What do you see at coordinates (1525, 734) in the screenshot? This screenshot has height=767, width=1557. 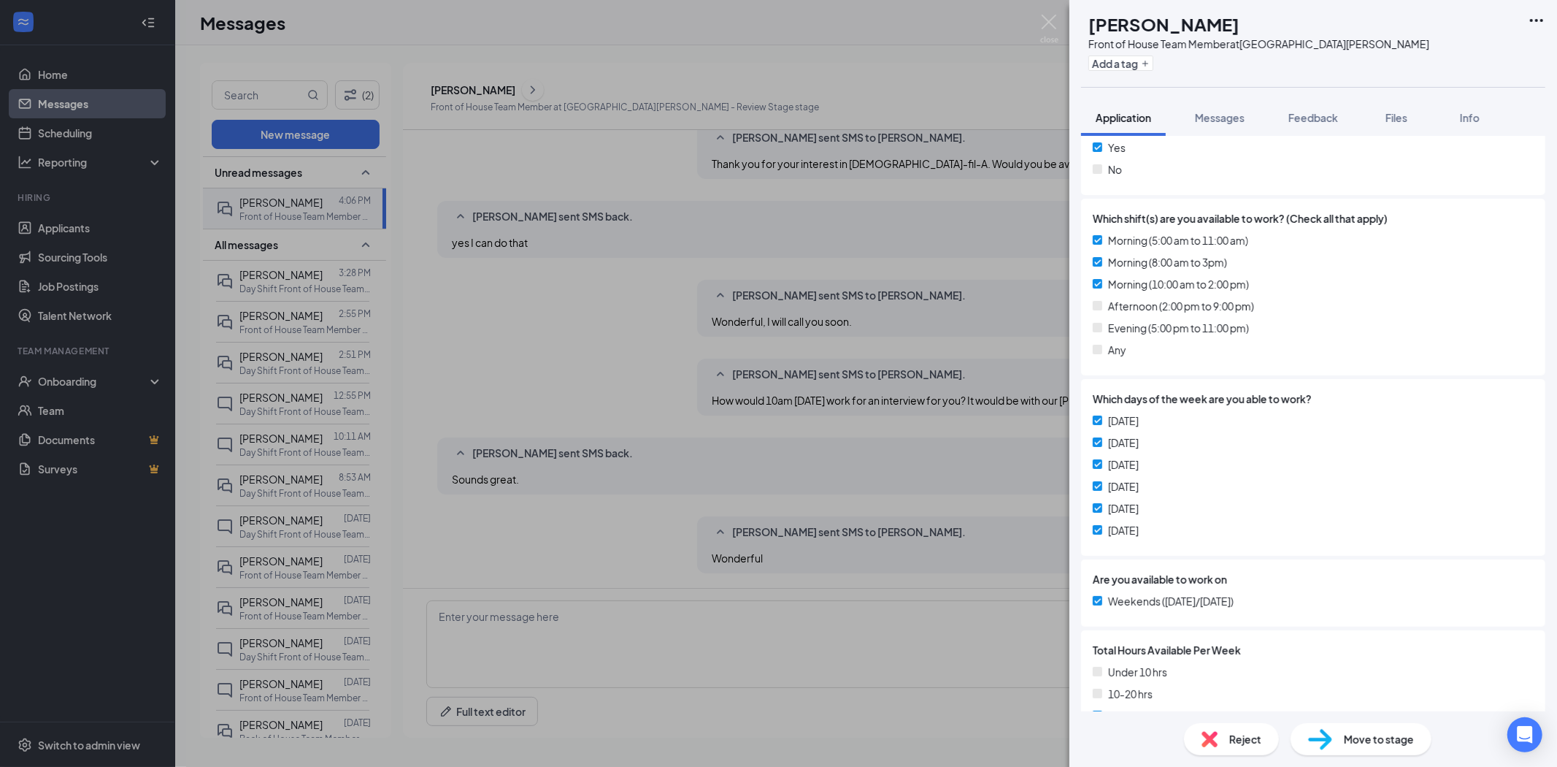 I see `div: Open Intercom Messenger` at bounding box center [1525, 734].